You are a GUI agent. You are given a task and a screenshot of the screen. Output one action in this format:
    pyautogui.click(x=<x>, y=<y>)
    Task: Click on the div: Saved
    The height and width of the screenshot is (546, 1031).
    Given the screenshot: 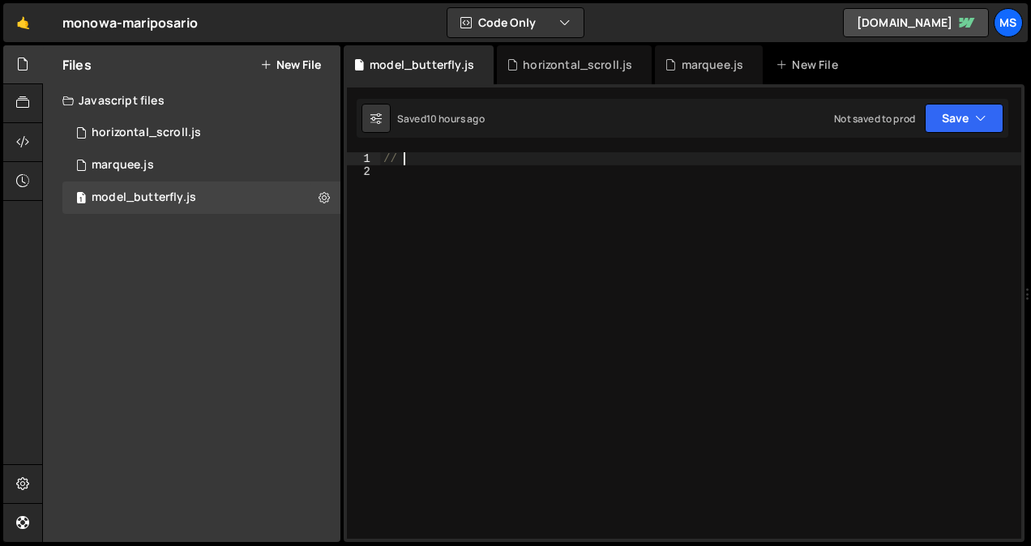 What is the action you would take?
    pyautogui.click(x=441, y=118)
    